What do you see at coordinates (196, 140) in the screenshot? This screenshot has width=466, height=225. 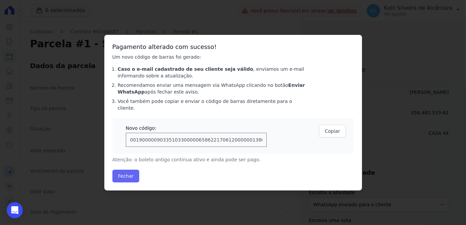 I see `input: 00190000090335103300000658622170612000000138027` at bounding box center [196, 140].